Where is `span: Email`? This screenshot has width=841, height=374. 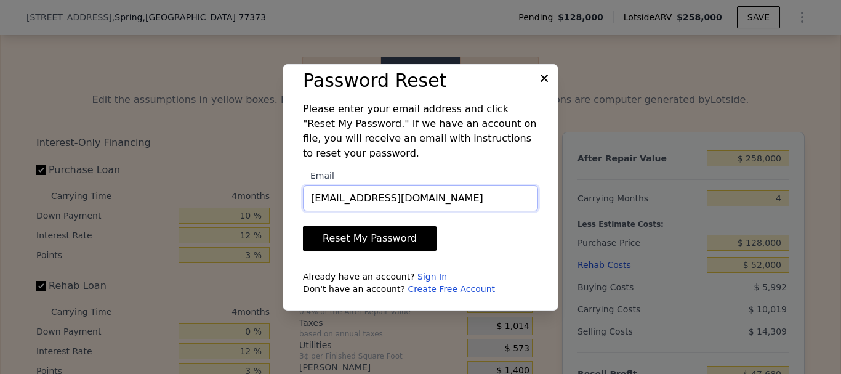 span: Email is located at coordinates (318, 175).